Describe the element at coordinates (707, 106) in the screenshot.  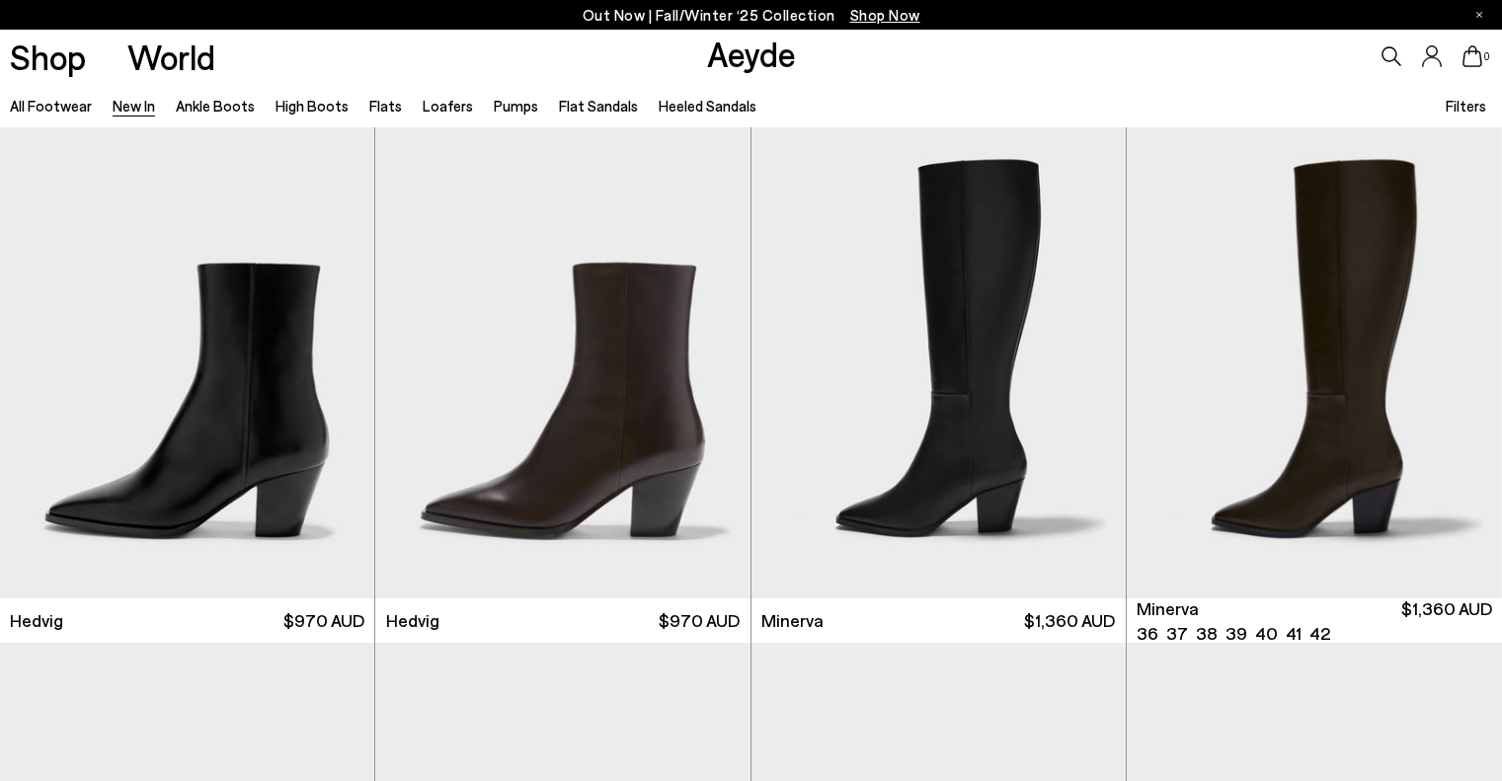
I see `a: Heeled Sandals` at that location.